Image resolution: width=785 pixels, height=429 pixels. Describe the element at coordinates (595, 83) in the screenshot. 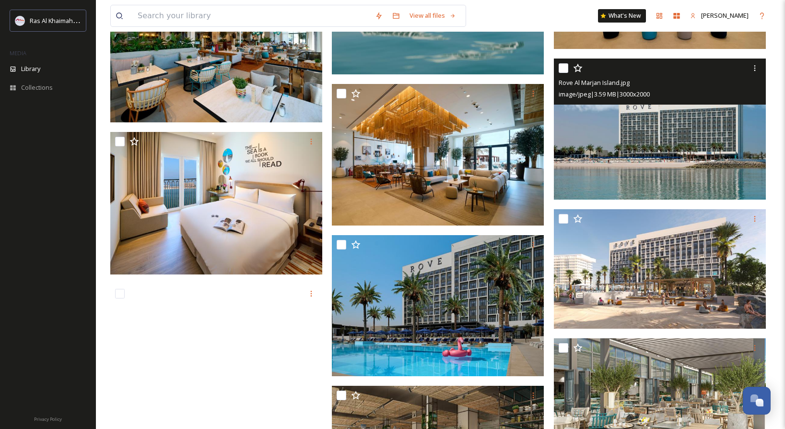

I see `span: Rove Al Marjan Island.jpg` at that location.